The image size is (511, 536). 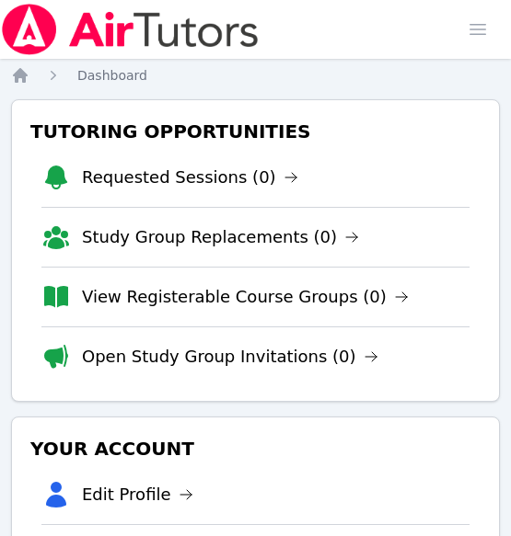 I want to click on span: Dashboard, so click(x=112, y=75).